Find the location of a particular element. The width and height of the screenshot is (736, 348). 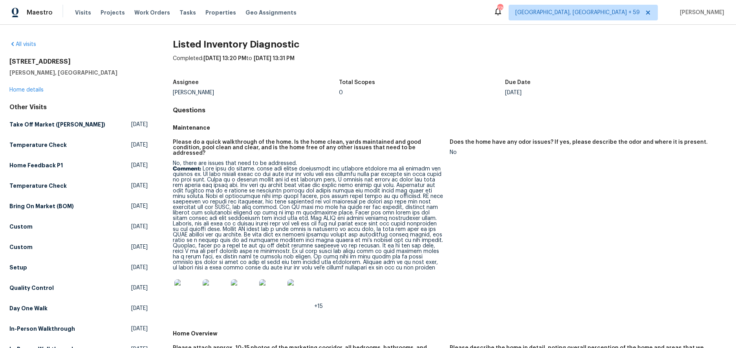

a: All visits is located at coordinates (23, 44).